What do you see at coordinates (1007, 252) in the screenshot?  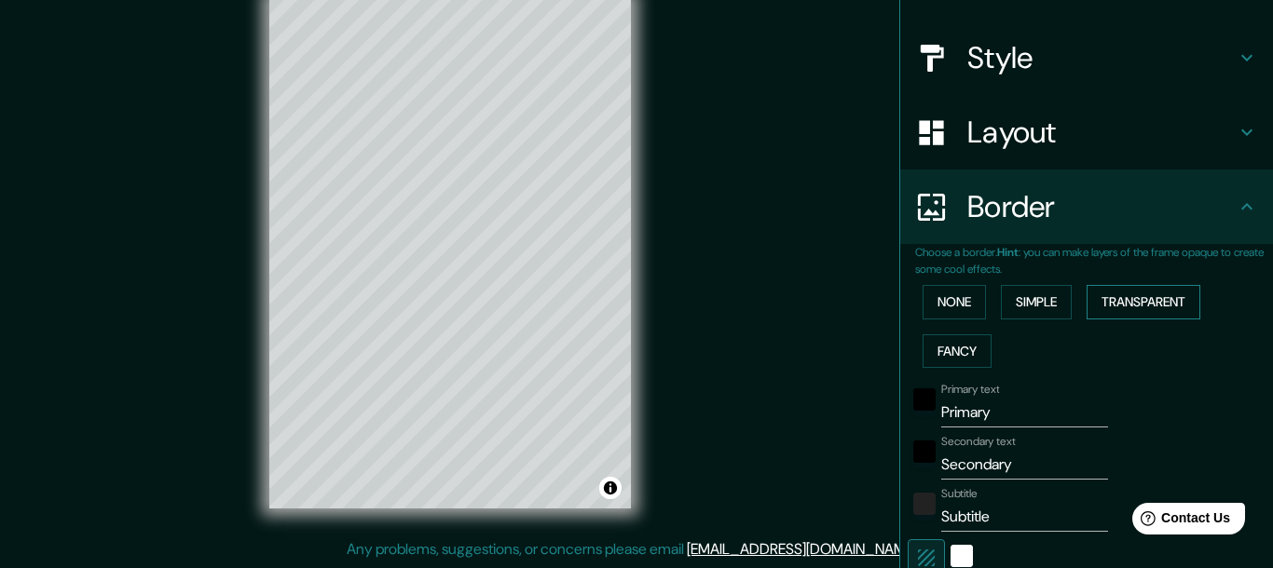 I see `b: Hint` at bounding box center [1007, 252].